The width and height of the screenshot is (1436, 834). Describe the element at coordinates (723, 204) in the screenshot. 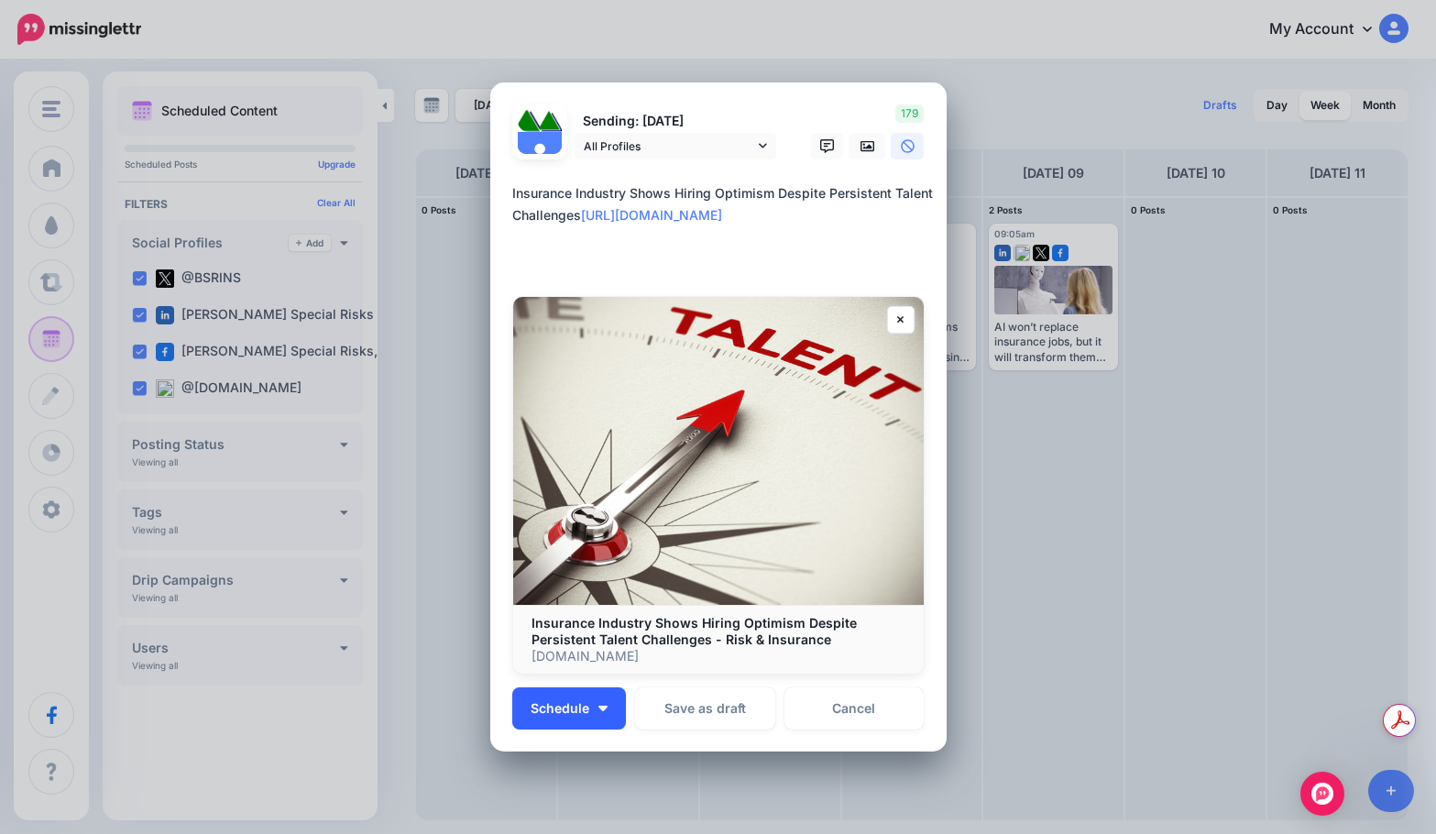

I see `div: Insurance Industry Shows Hiring Optimism Despite Persistent Talent Challenges` at that location.